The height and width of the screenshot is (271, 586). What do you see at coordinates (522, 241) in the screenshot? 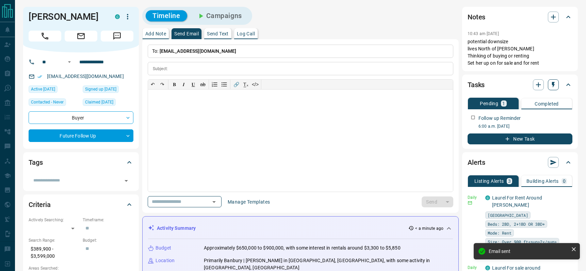
I see `span: Size: Over 900 ft<sup>2</sup>` at bounding box center [522, 241].